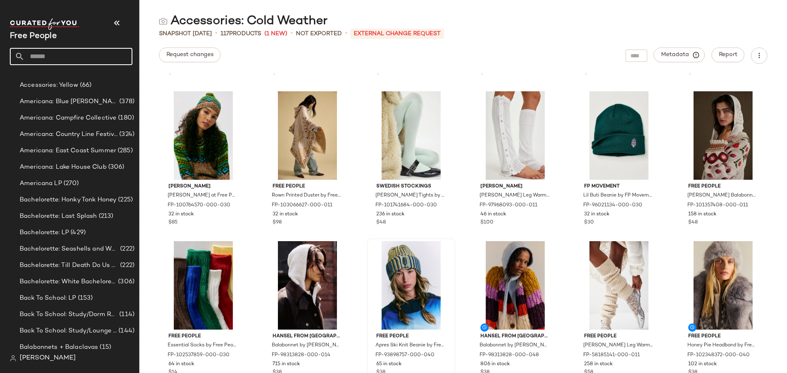  What do you see at coordinates (487, 223) in the screenshot?
I see `span: $100` at bounding box center [487, 223].